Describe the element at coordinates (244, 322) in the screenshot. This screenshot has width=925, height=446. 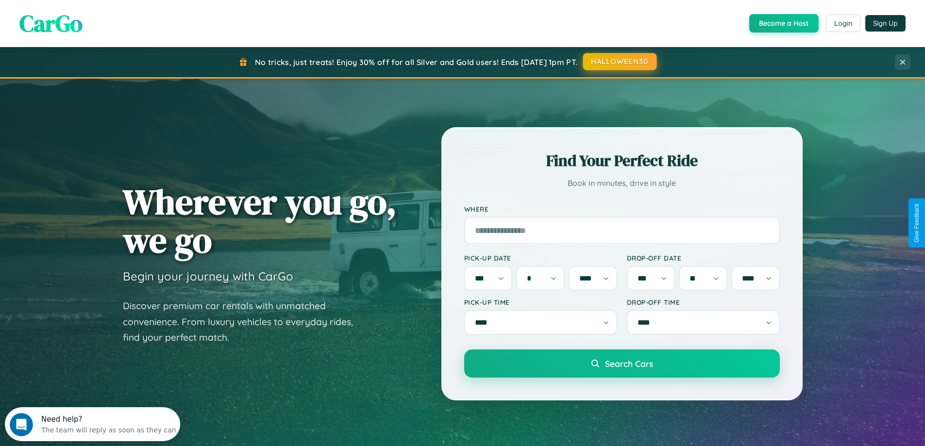
I see `p: Discover premium car rentals with unmatched convenience. From luxury vehicles to everyday rides, ...` at that location.